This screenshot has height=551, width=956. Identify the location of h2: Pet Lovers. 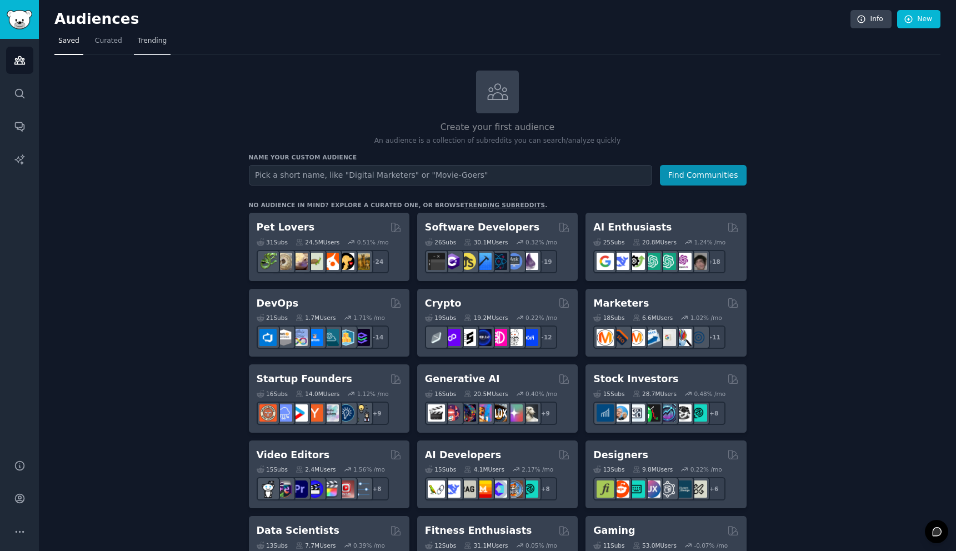
(285, 227).